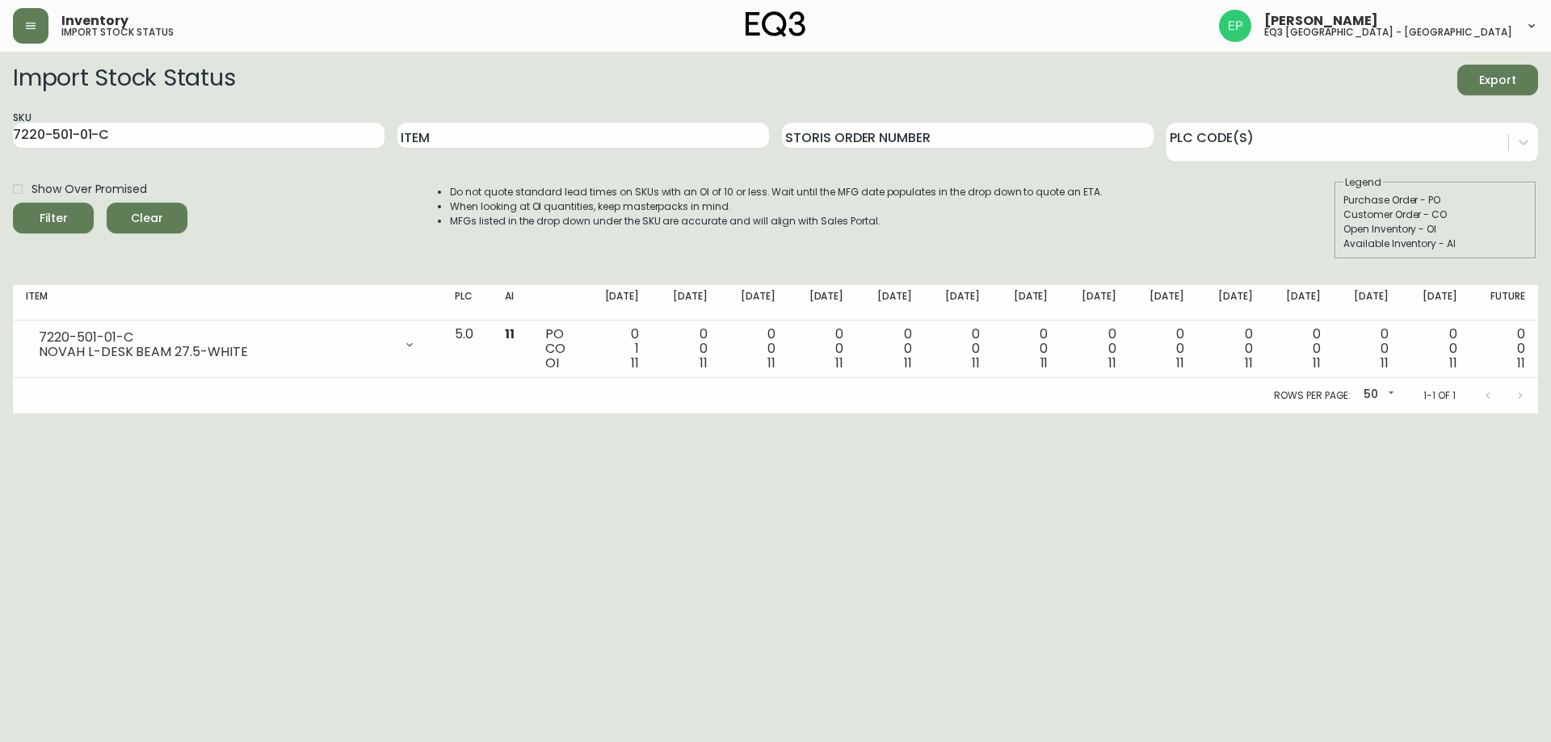 This screenshot has height=742, width=1551. I want to click on div: Open Inventory - OI, so click(1436, 229).